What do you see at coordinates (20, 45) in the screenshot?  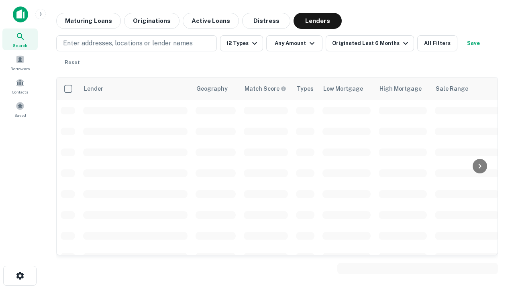 I see `span: Search` at bounding box center [20, 45].